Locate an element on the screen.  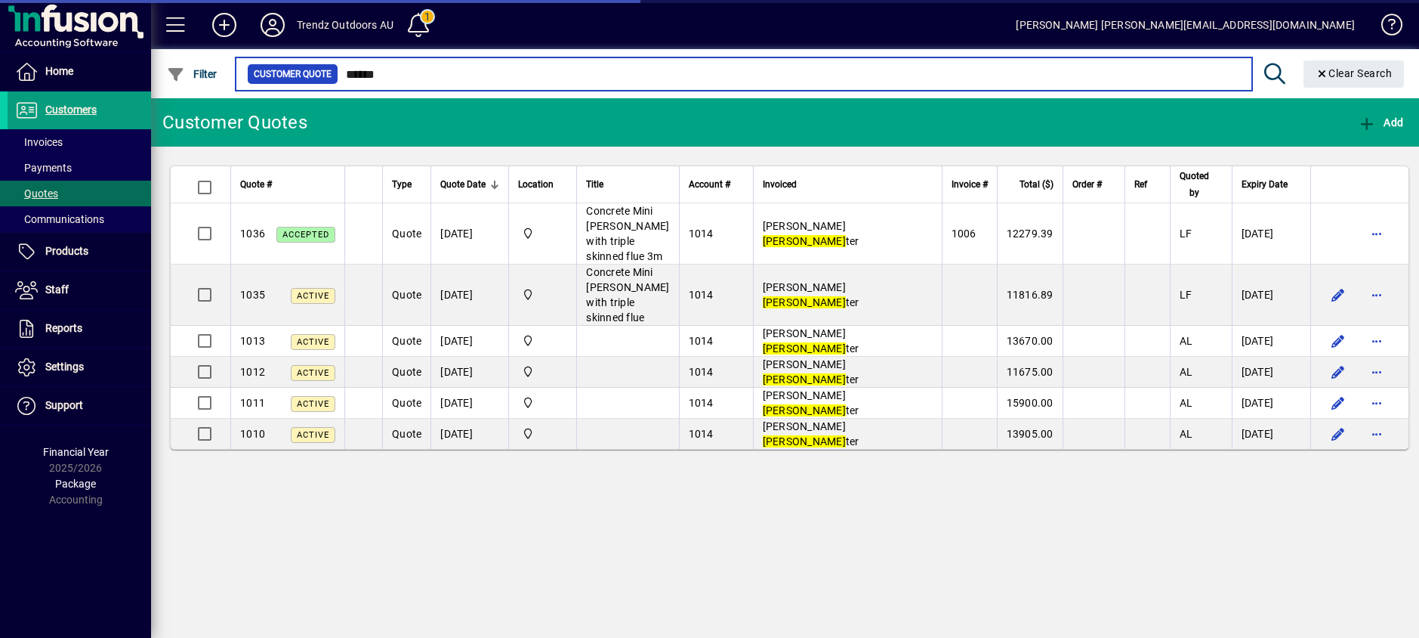
span: 1011 is located at coordinates (252, 403).